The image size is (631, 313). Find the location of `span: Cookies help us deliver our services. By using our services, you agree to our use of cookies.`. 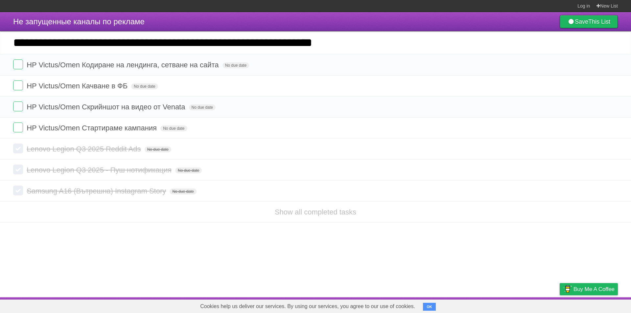

span: Cookies help us deliver our services. By using our services, you agree to our use of cookies. is located at coordinates (308, 307).